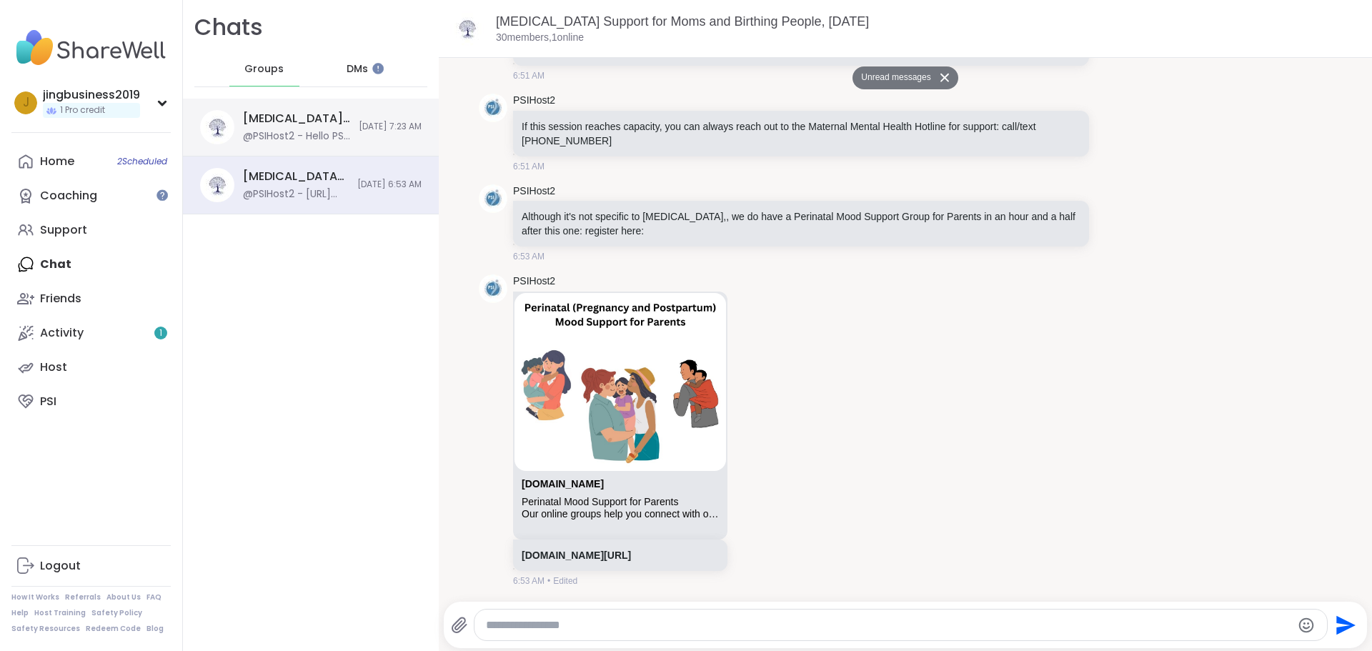 Image resolution: width=1372 pixels, height=651 pixels. I want to click on a: Attachment, so click(562, 484).